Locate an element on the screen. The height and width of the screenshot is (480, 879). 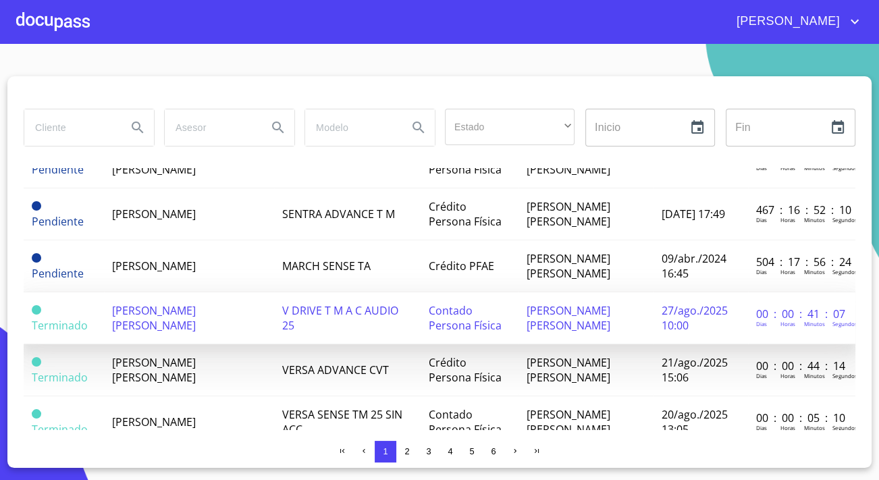
button: 4 is located at coordinates (450, 452).